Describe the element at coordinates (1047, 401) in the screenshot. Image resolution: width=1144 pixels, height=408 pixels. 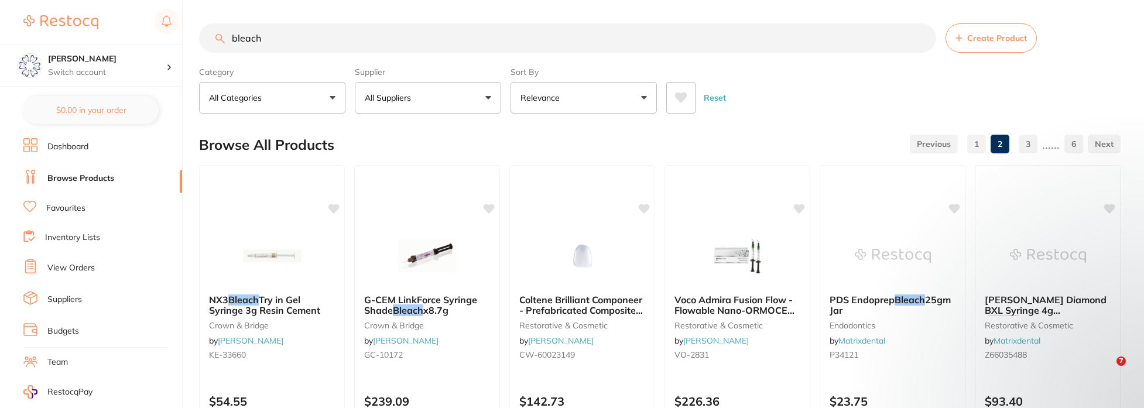
I see `p: $93.40` at that location.